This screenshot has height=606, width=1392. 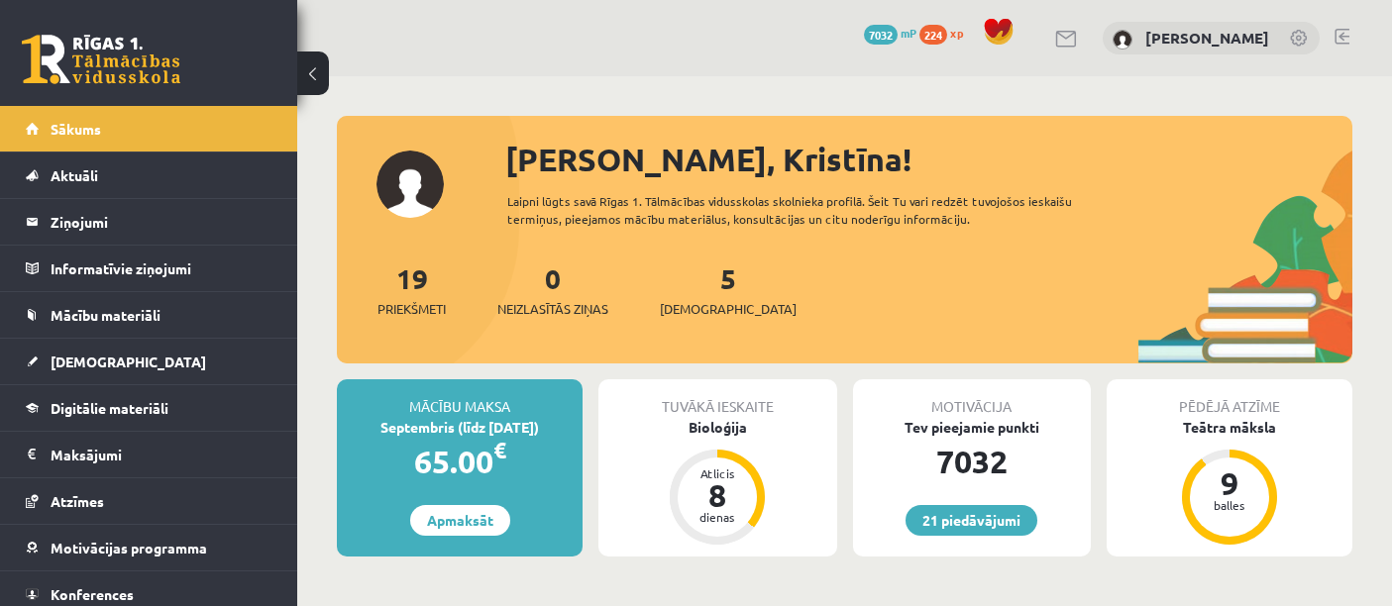 What do you see at coordinates (109, 408) in the screenshot?
I see `span: Digitālie materiāli` at bounding box center [109, 408].